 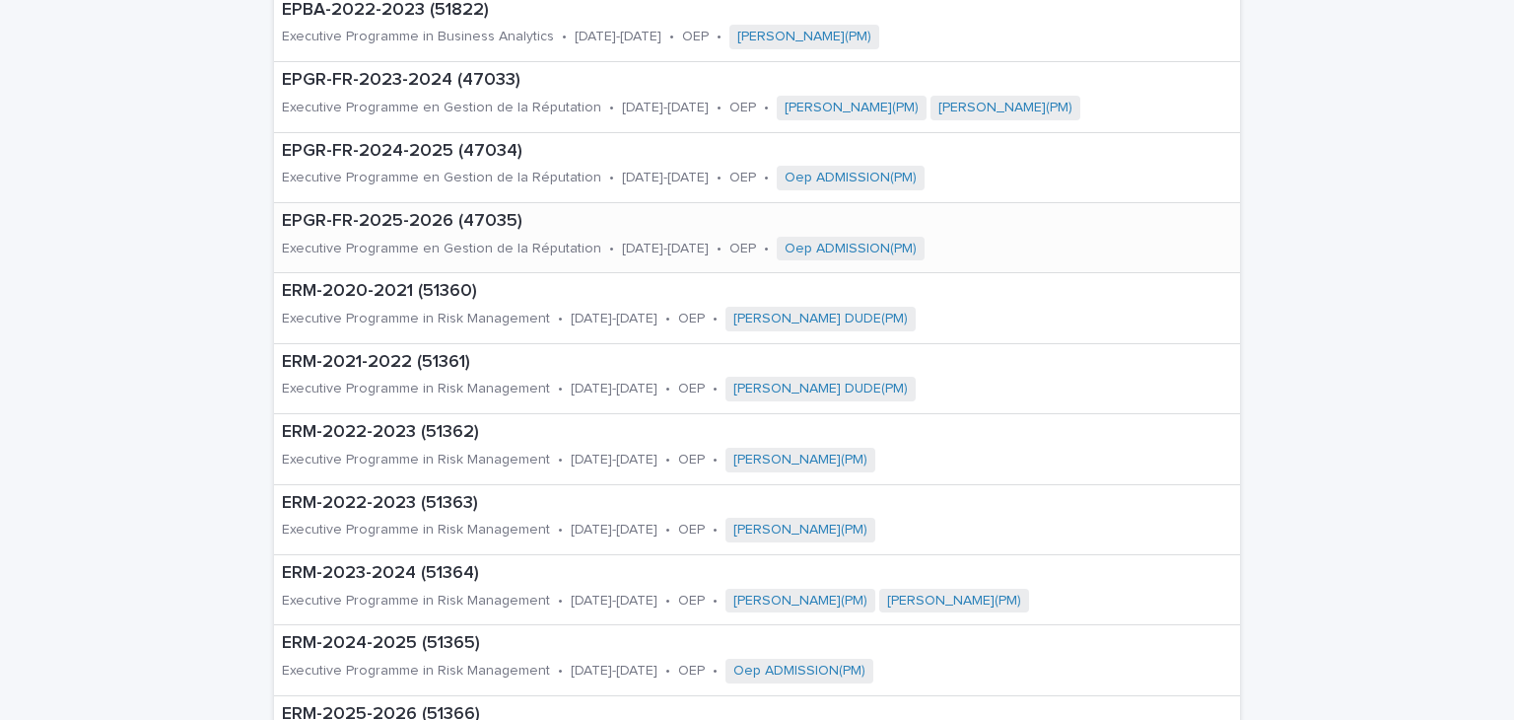 I want to click on p: ERM-2020-2021 (51360), so click(x=698, y=292).